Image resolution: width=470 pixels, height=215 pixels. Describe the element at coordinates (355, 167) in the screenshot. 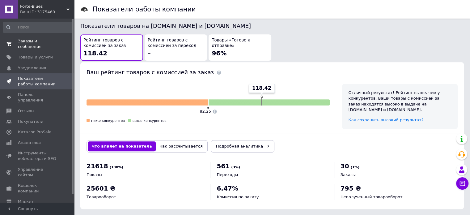

I see `span: (1%)` at that location.